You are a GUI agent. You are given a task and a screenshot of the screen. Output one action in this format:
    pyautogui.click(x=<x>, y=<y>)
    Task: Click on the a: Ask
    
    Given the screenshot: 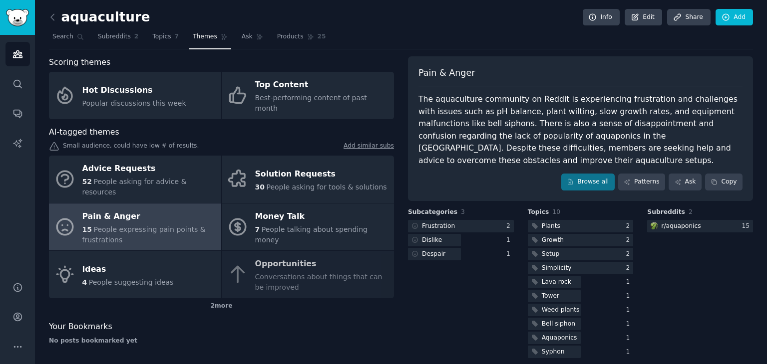 What is the action you would take?
    pyautogui.click(x=685, y=182)
    